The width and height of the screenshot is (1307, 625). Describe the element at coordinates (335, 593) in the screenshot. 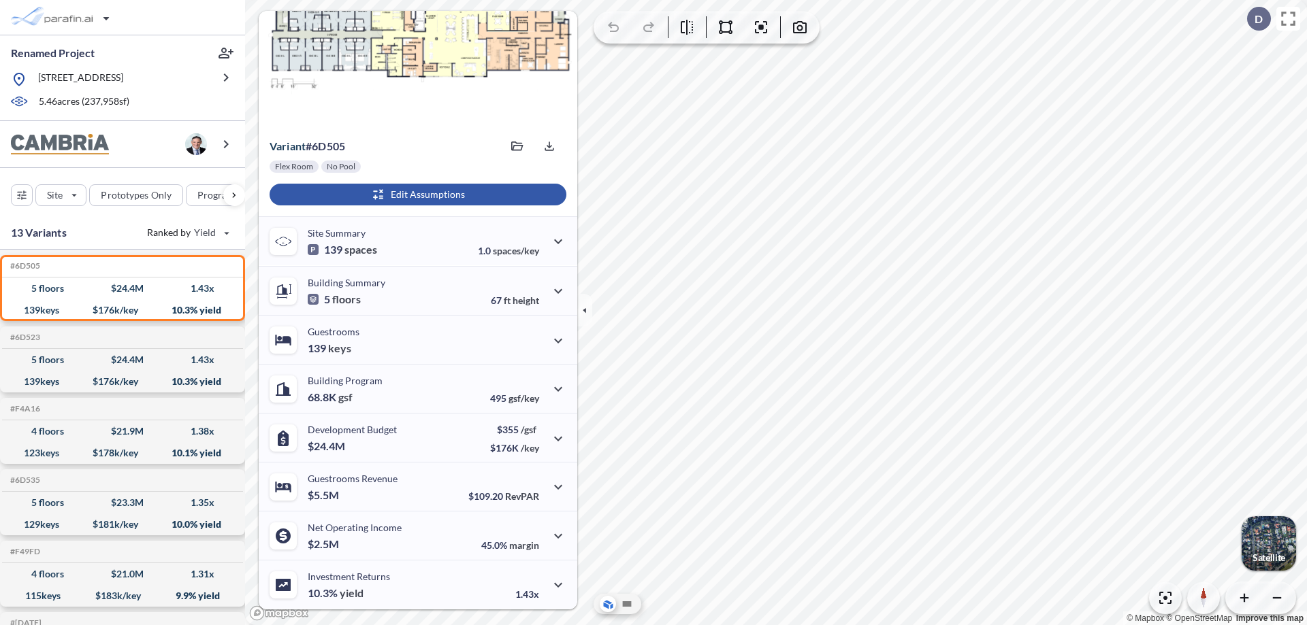

I see `p: 10.3%` at that location.